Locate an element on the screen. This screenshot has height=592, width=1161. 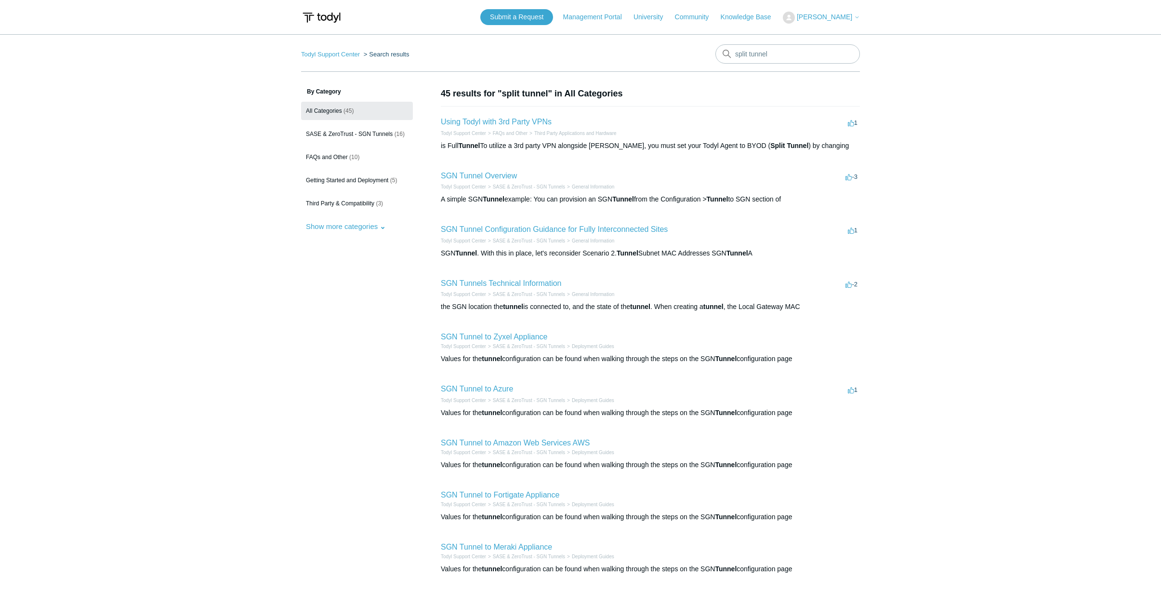
a: SGN Tunnel Overview is located at coordinates (479, 175).